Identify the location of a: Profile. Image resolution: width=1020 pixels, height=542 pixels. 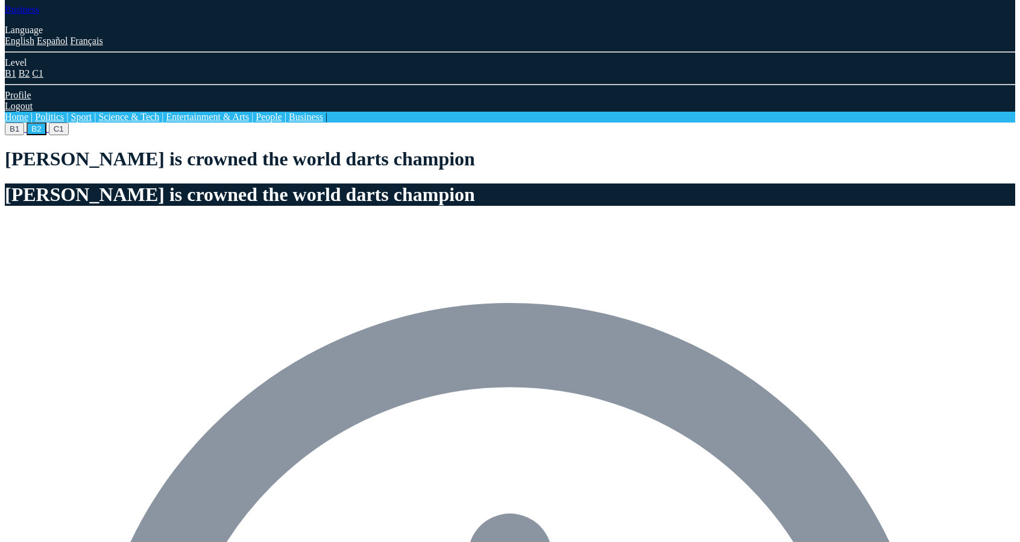
(18, 95).